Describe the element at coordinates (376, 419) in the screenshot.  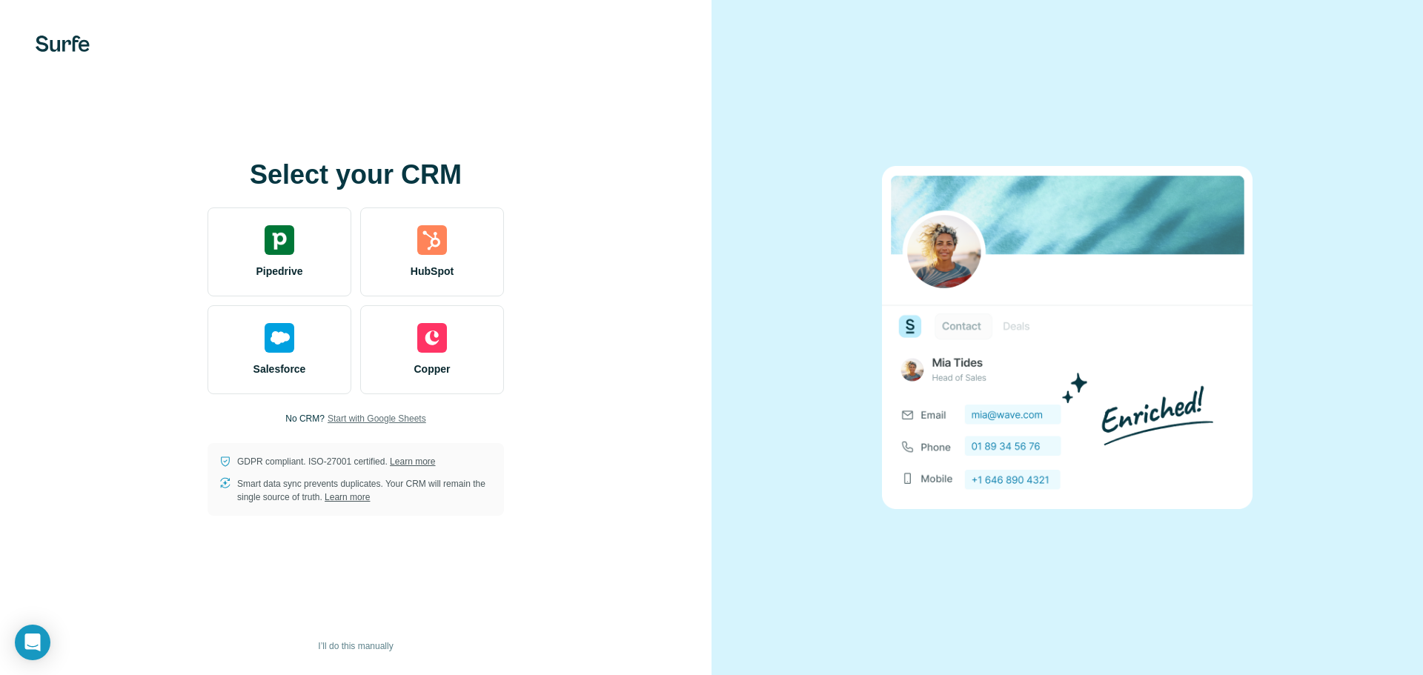
I see `span: Start with Google Sheets` at that location.